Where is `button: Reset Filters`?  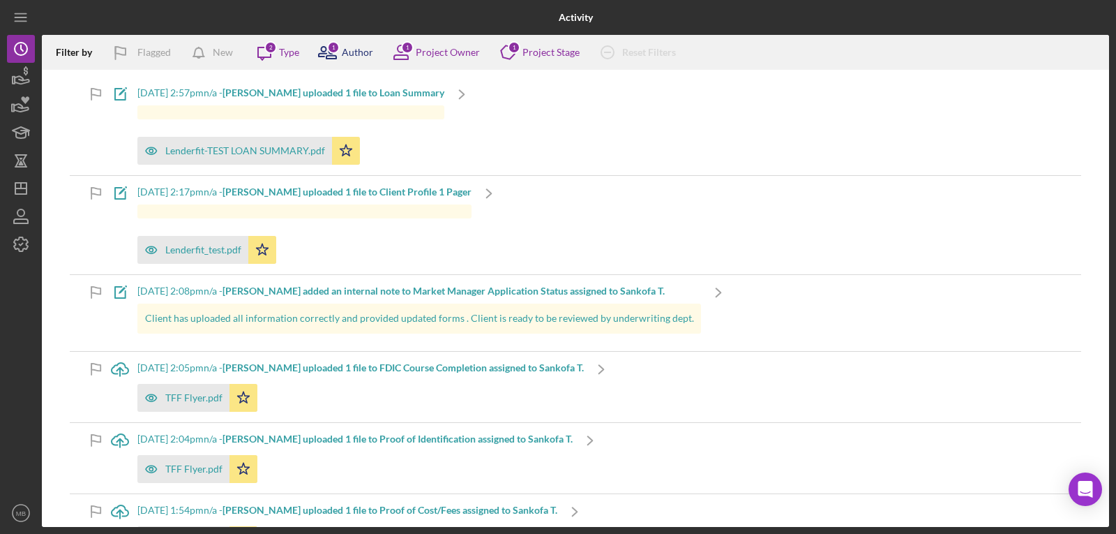
button: Reset Filters is located at coordinates (640, 52).